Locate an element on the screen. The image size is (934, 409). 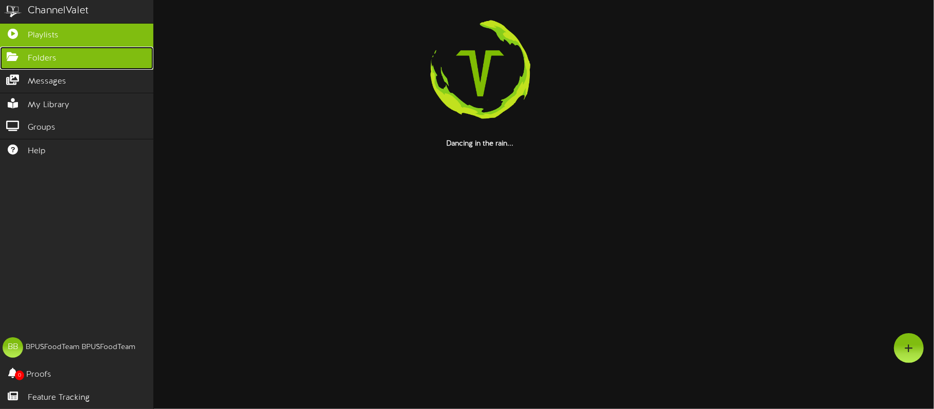
span: Groups is located at coordinates (42, 128).